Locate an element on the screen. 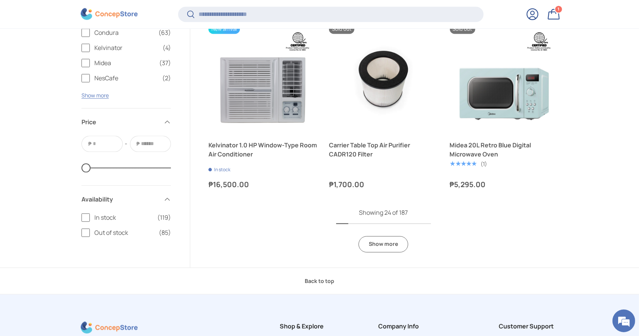 Image resolution: width=639 pixels, height=336 pixels. summary: Price is located at coordinates (126, 122).